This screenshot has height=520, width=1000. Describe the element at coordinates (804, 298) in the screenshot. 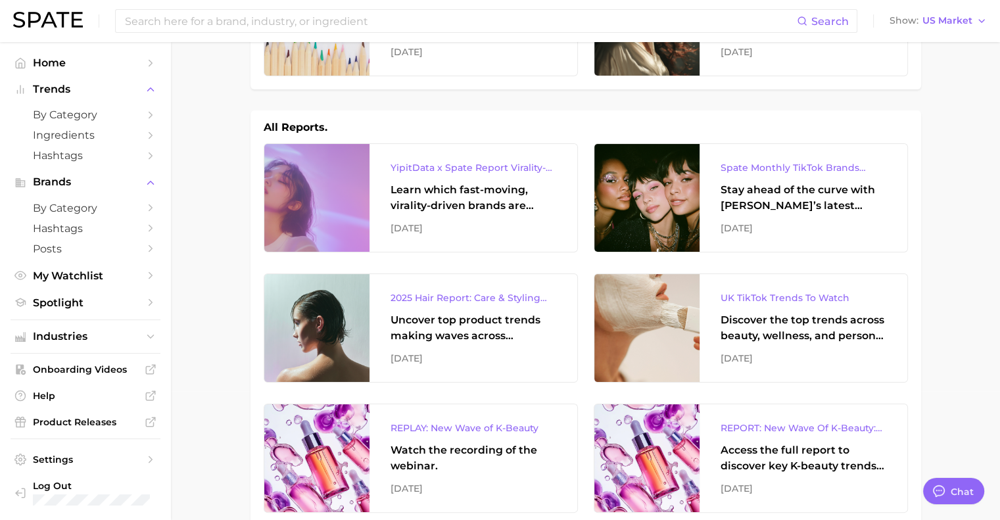

I see `div: UK TikTok Trends To Watch` at that location.